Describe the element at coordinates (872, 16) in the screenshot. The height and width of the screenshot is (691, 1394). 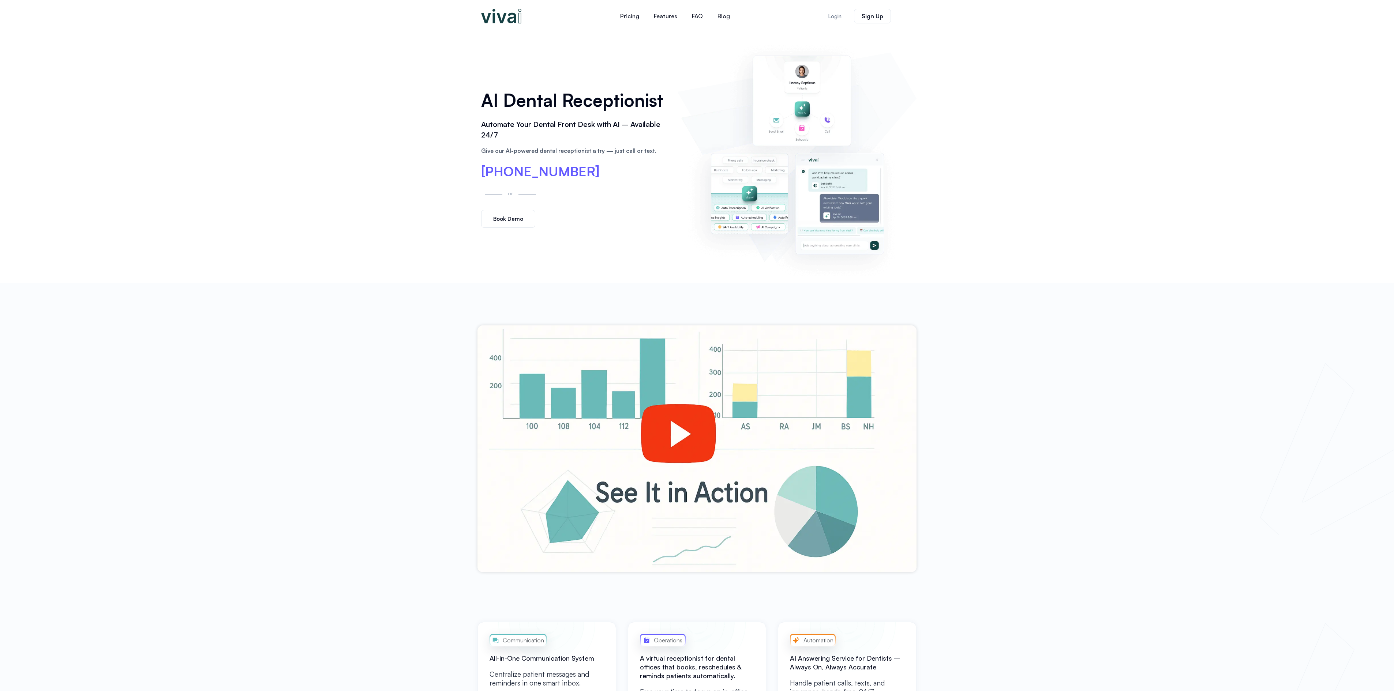
I see `a: Sign Up` at that location.